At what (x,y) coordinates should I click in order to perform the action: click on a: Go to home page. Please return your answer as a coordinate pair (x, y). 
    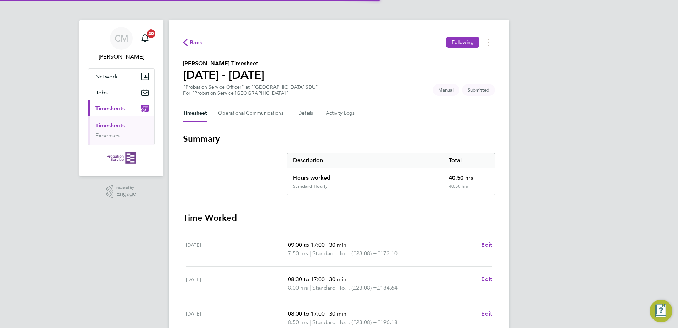
    Looking at the image, I should click on (121, 158).